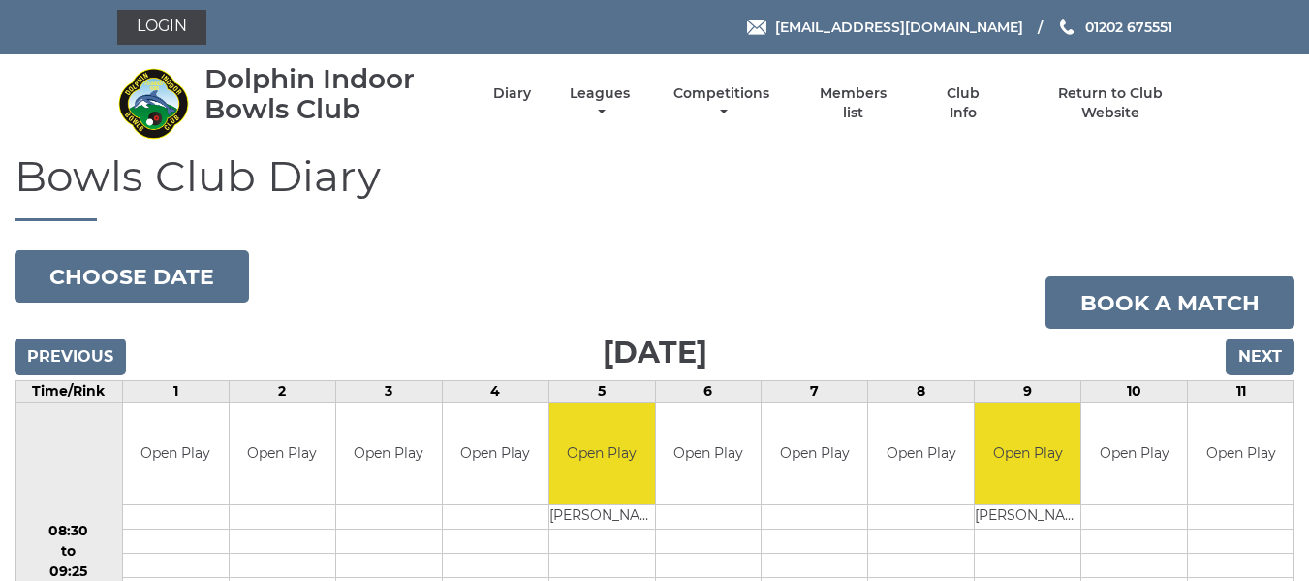 The image size is (1309, 581). What do you see at coordinates (853, 103) in the screenshot?
I see `a: Members list` at bounding box center [853, 103].